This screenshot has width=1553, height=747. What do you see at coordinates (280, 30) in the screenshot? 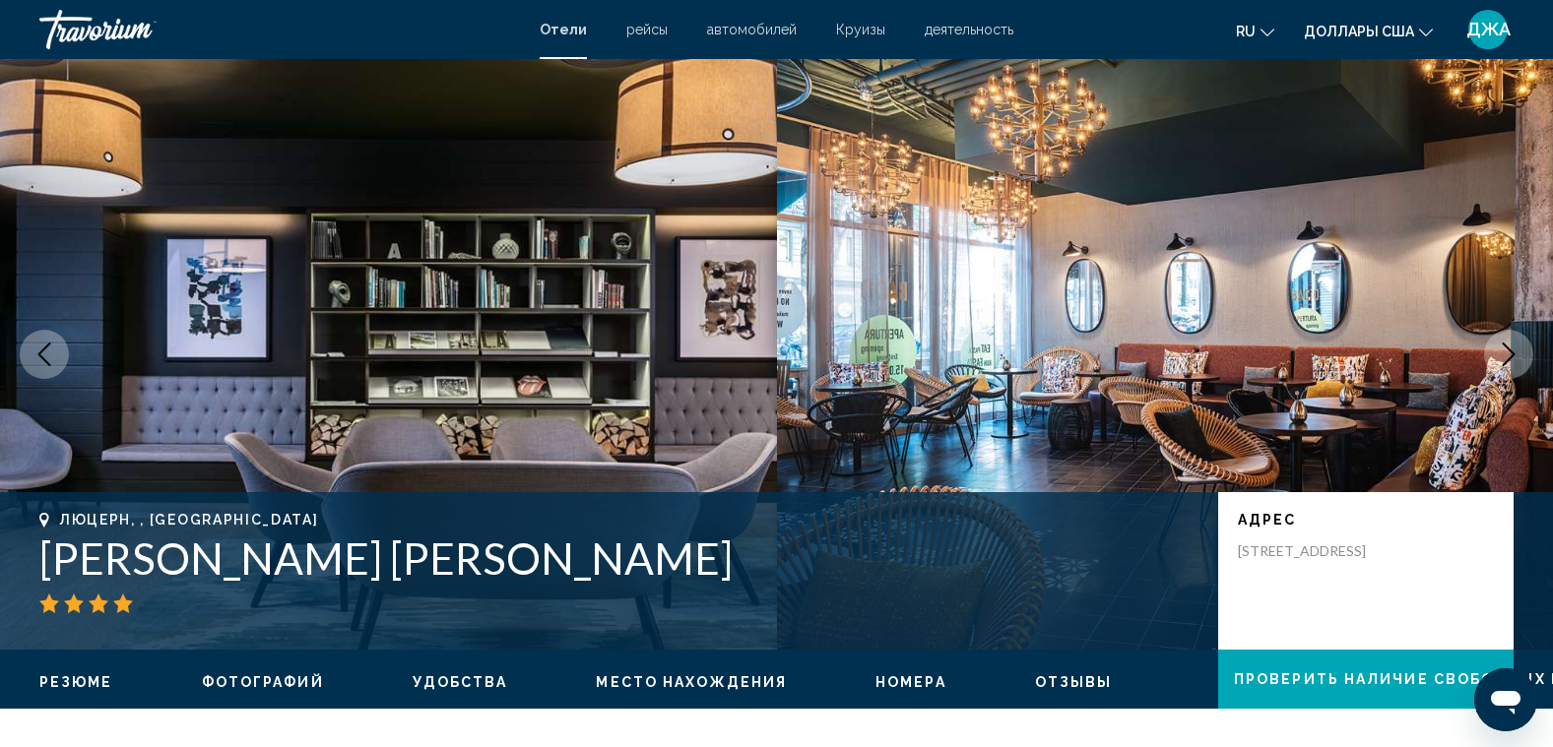
I see `a: Травориум` at bounding box center [280, 30].